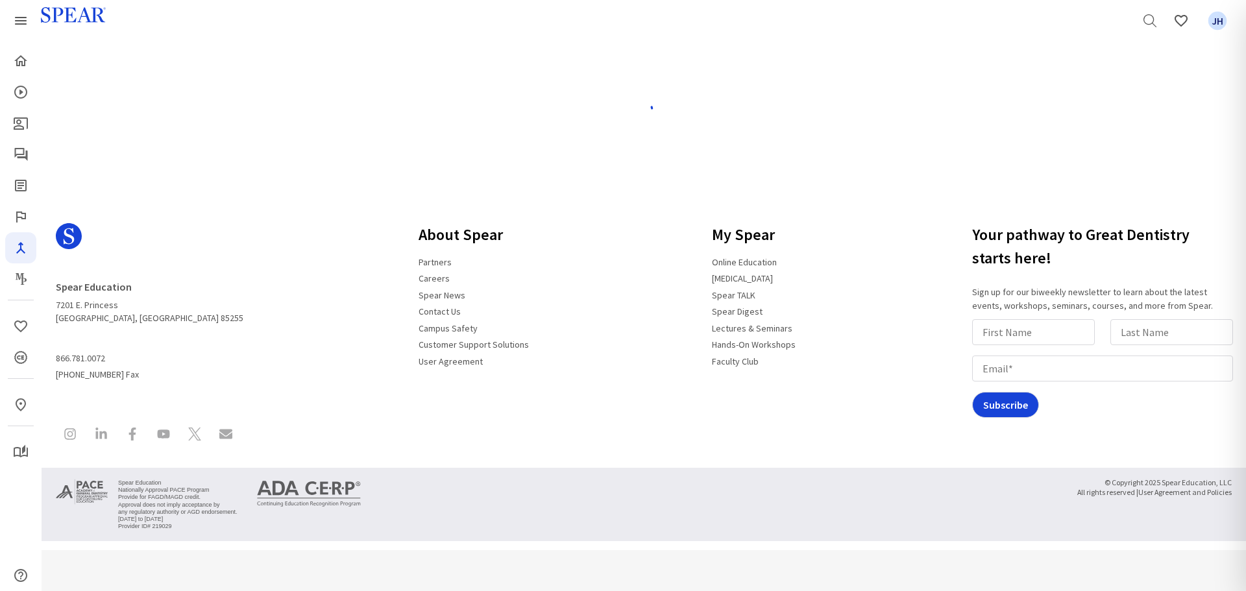 Image resolution: width=1246 pixels, height=591 pixels. What do you see at coordinates (1033, 332) in the screenshot?
I see `input: First Name` at bounding box center [1033, 332].